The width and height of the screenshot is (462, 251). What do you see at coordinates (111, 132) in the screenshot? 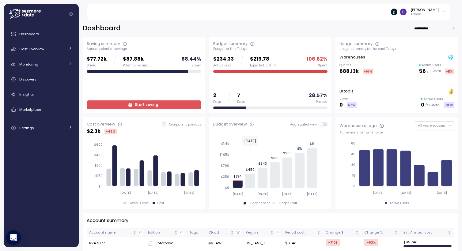
I see `div: +46 %` at bounding box center [111, 132].